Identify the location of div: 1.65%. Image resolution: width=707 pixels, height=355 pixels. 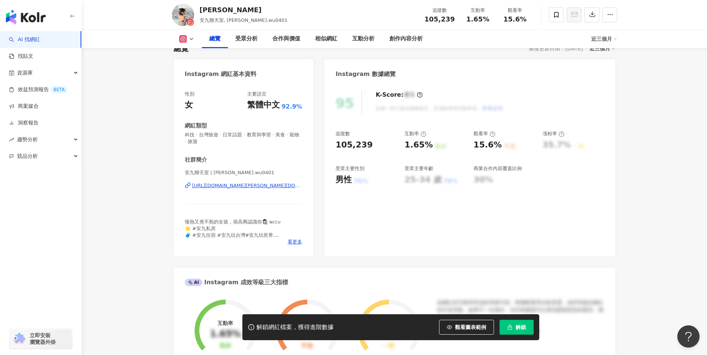
(418, 145).